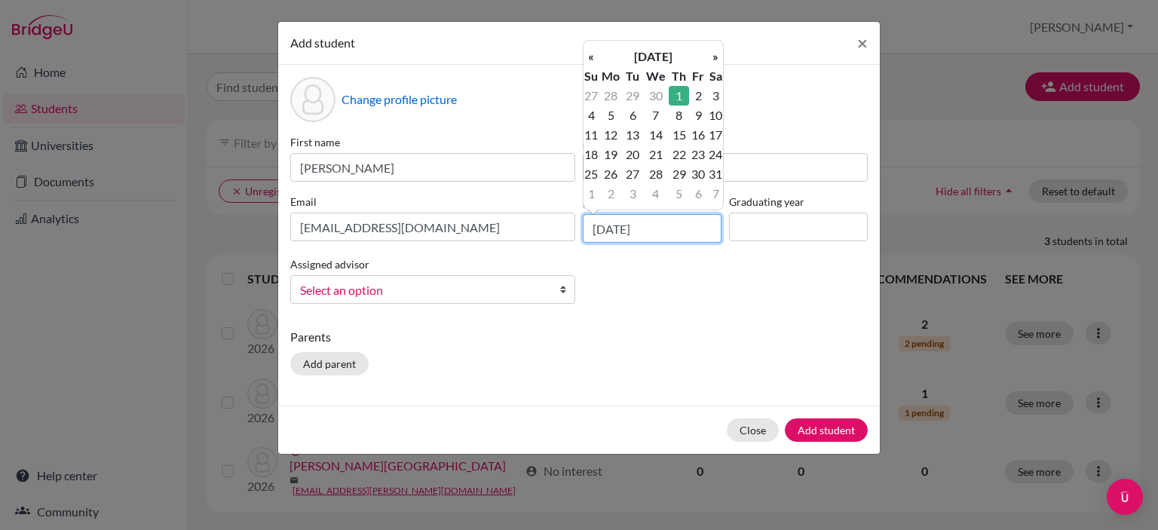 This screenshot has height=530, width=1158. Describe the element at coordinates (579, 337) in the screenshot. I see `p: Parents` at that location.